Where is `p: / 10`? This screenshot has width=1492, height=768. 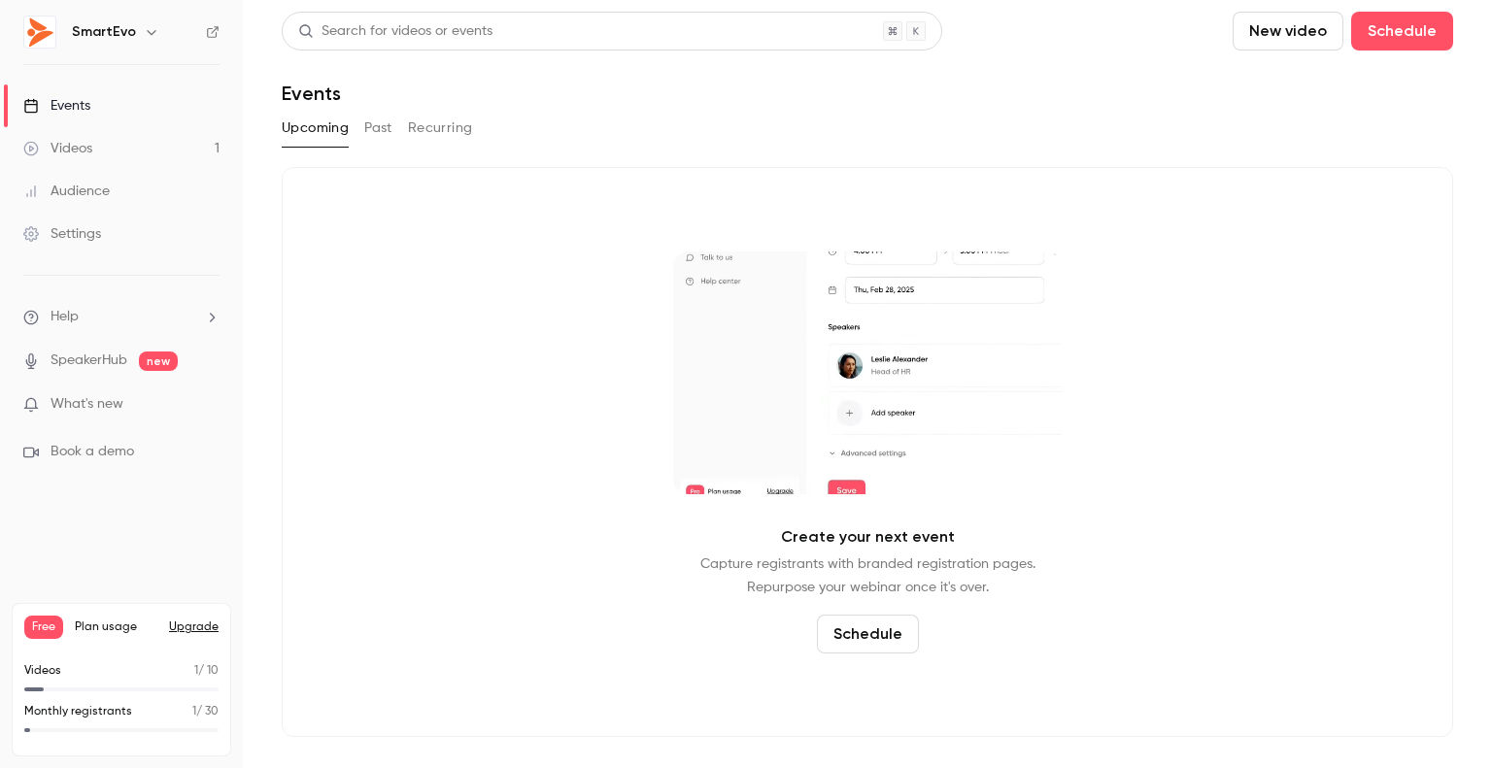
p: / 10 is located at coordinates (206, 671).